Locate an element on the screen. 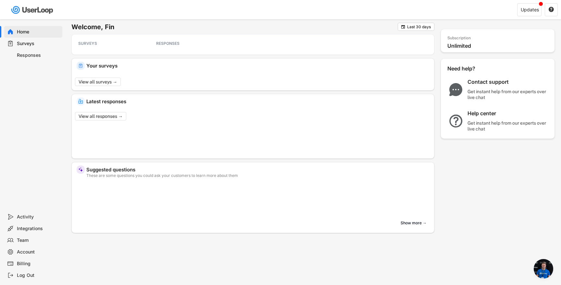  div: Responses is located at coordinates (38, 55).